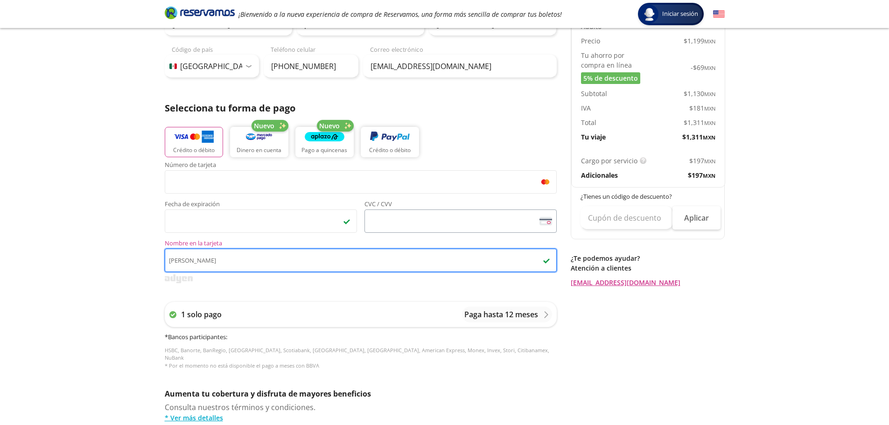 The height and width of the screenshot is (425, 889). What do you see at coordinates (361, 412) in the screenshot?
I see `div: Consulta nuestros términos y condiciones.` at bounding box center [361, 412].